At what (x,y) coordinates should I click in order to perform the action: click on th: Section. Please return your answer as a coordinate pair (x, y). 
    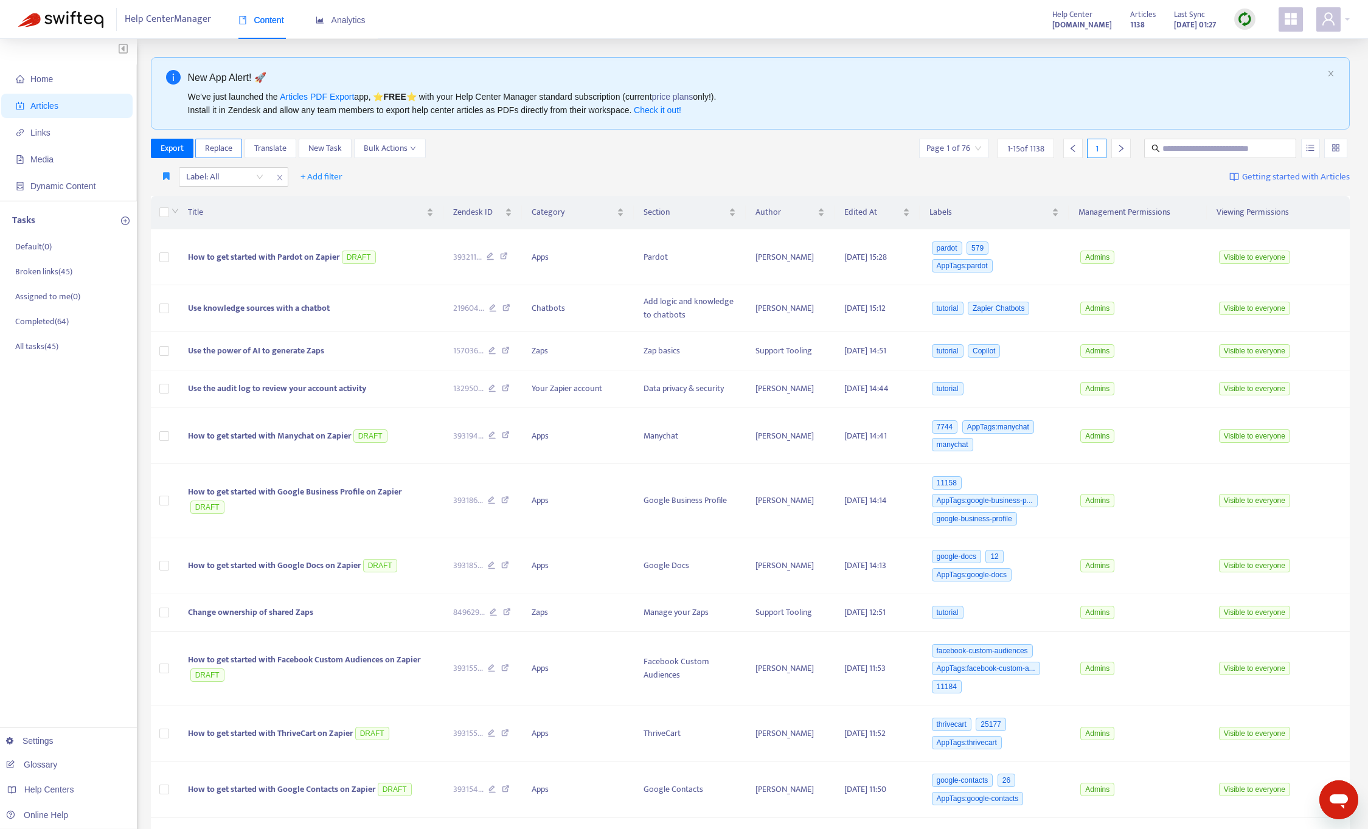
    Looking at the image, I should click on (689, 212).